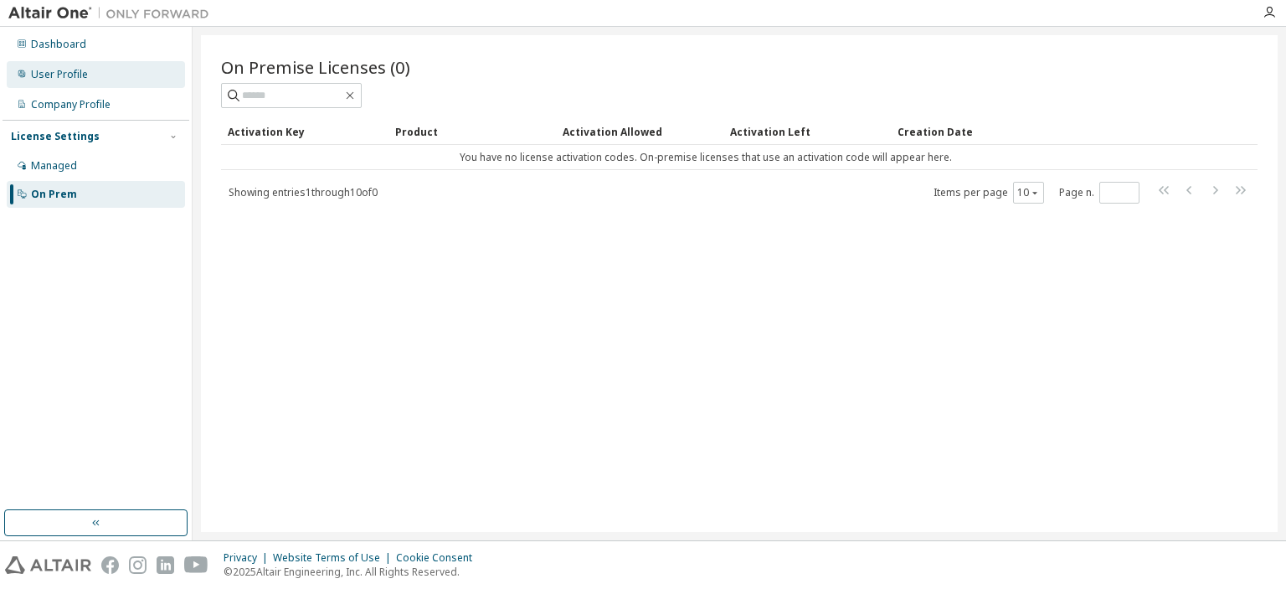 The image size is (1286, 589). I want to click on button: 10, so click(1028, 193).